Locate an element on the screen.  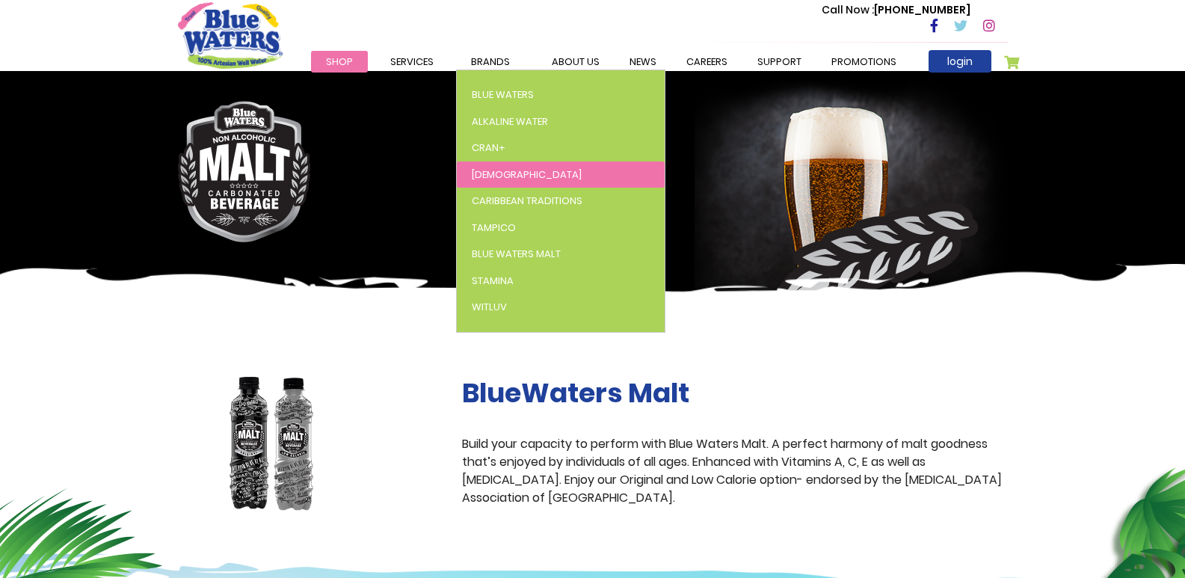
span: Alkaline Water is located at coordinates (510, 121).